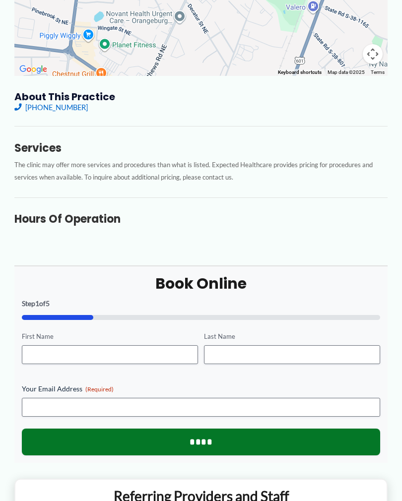  What do you see at coordinates (110, 336) in the screenshot?
I see `label: First Name` at bounding box center [110, 336].